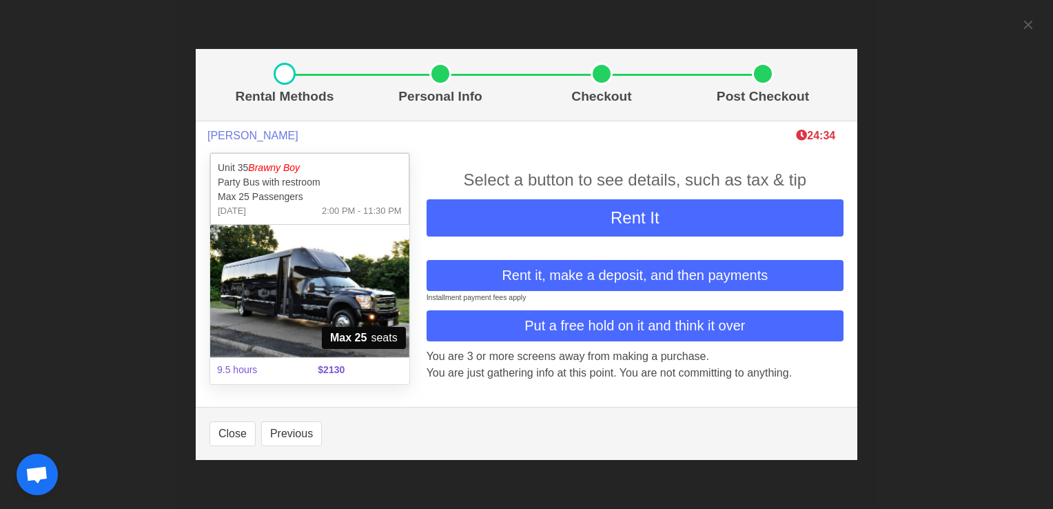 The height and width of the screenshot is (509, 1053). Describe the element at coordinates (635, 218) in the screenshot. I see `button: Rent It` at that location.